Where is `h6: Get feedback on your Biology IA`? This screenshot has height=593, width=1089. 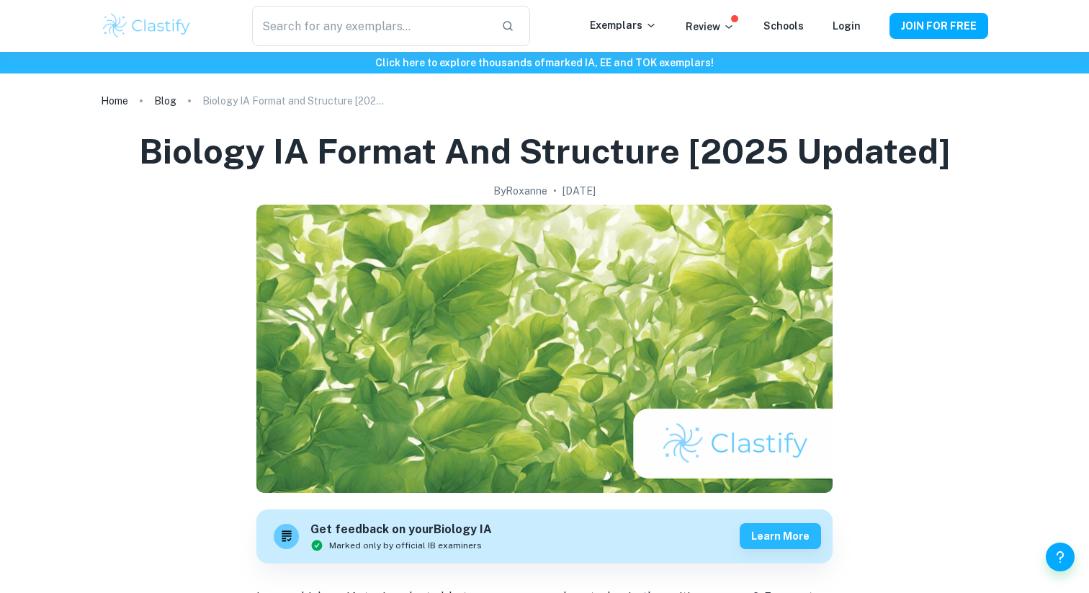 h6: Get feedback on your Biology IA is located at coordinates (401, 529).